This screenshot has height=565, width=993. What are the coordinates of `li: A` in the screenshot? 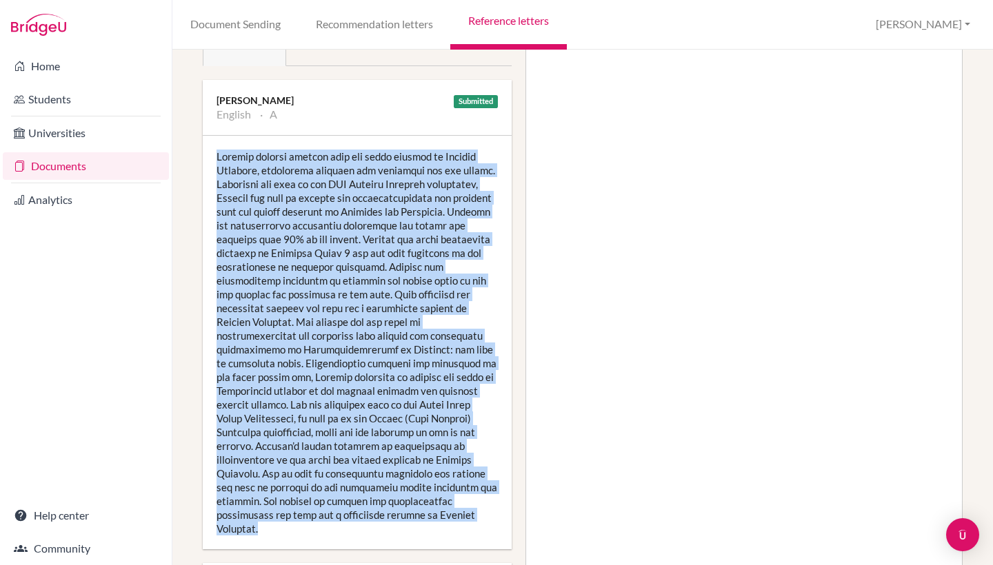 It's located at (268, 114).